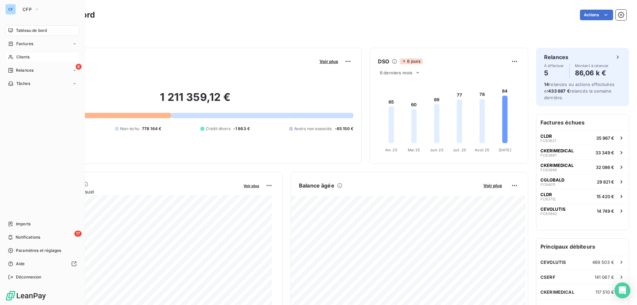  I want to click on span: Imports, so click(23, 224).